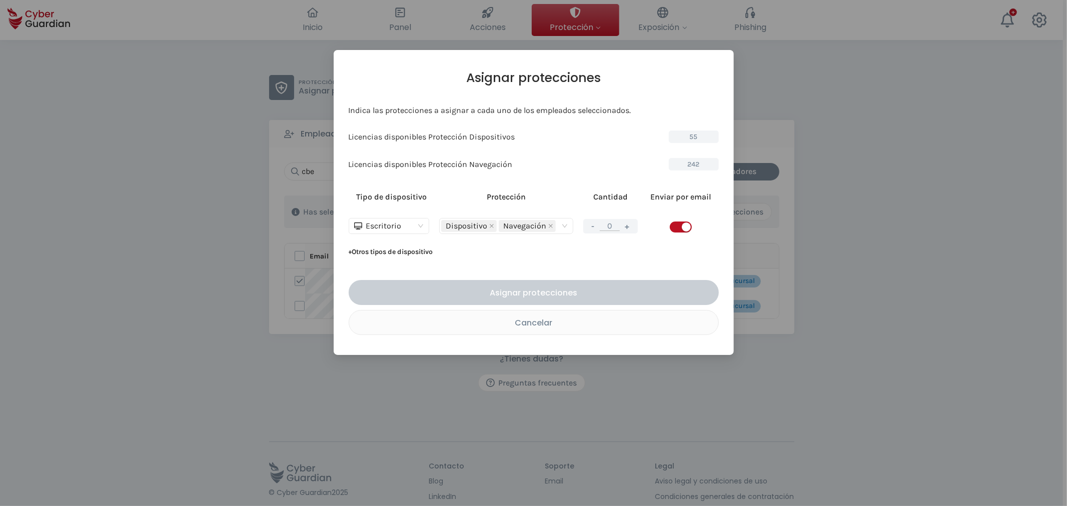  Describe the element at coordinates (680, 197) in the screenshot. I see `th: Enviar por email` at that location.